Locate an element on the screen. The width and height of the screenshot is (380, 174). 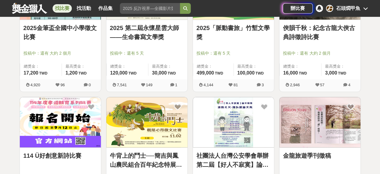
a: 金龍旅遊季刊徵稿 is located at coordinates (320, 155).